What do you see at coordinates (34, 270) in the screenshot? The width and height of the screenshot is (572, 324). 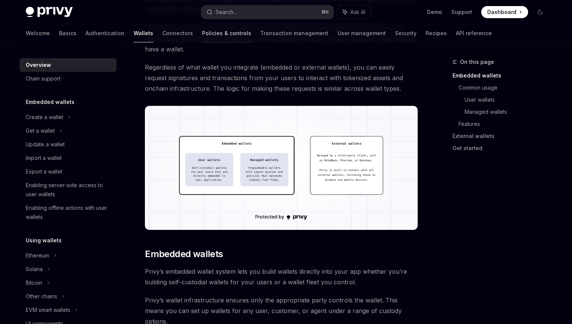 I see `div: Solana` at bounding box center [34, 270].